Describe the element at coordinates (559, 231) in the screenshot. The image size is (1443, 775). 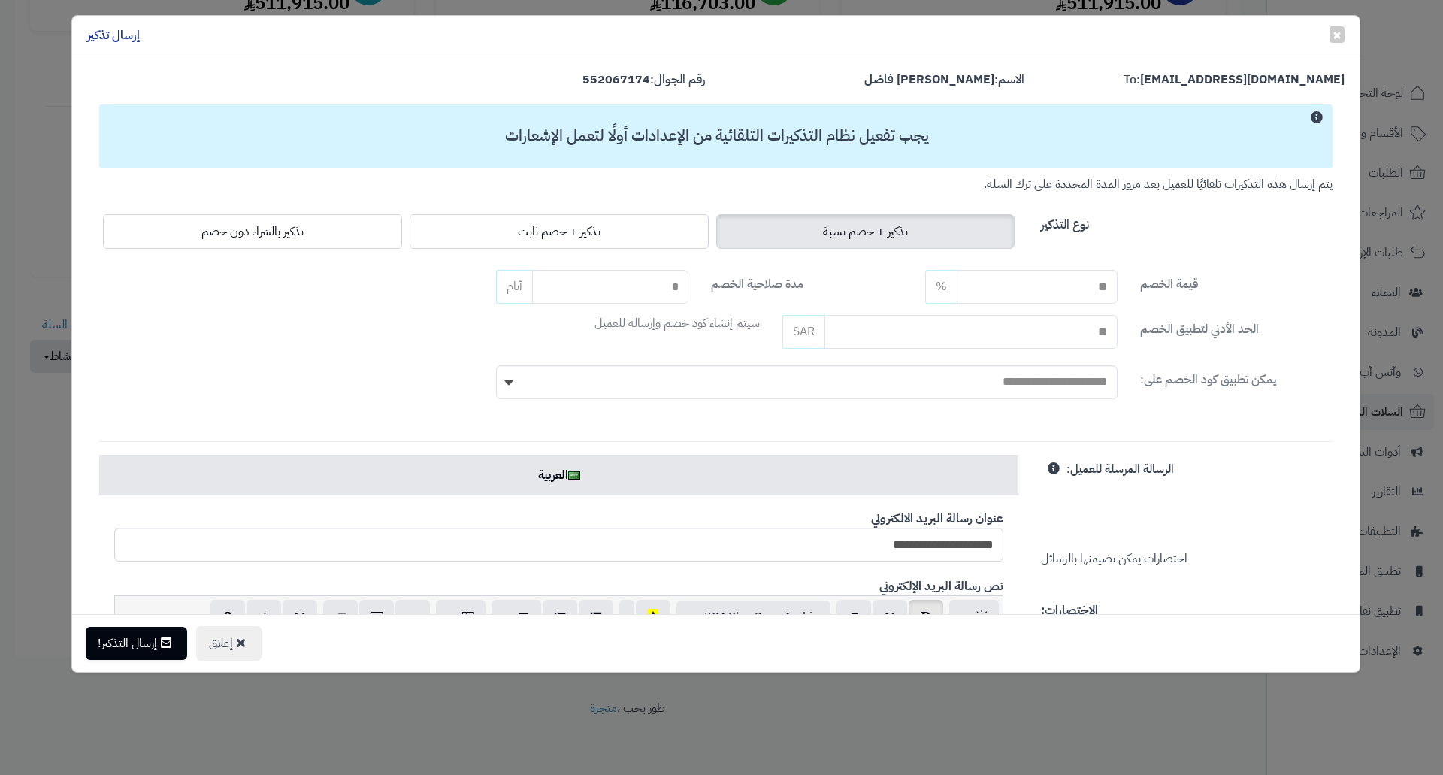
I see `span: تذكير + خصم ثابت` at that location.